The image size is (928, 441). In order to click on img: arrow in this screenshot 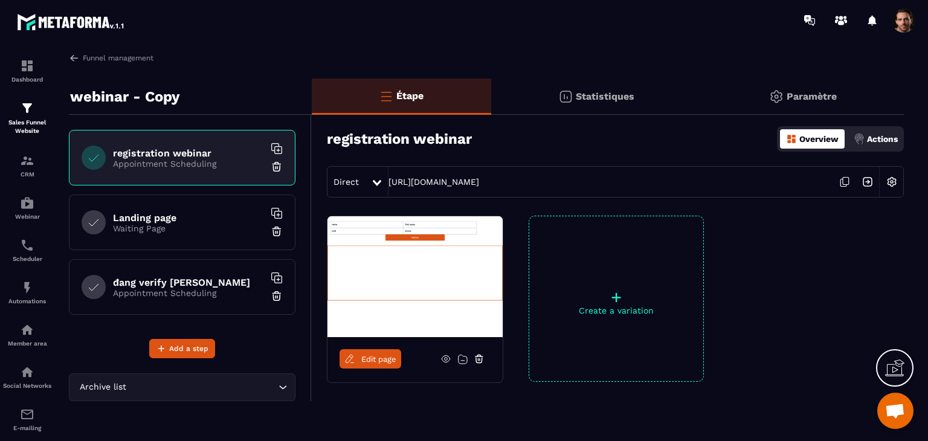, I will do `click(74, 58)`.